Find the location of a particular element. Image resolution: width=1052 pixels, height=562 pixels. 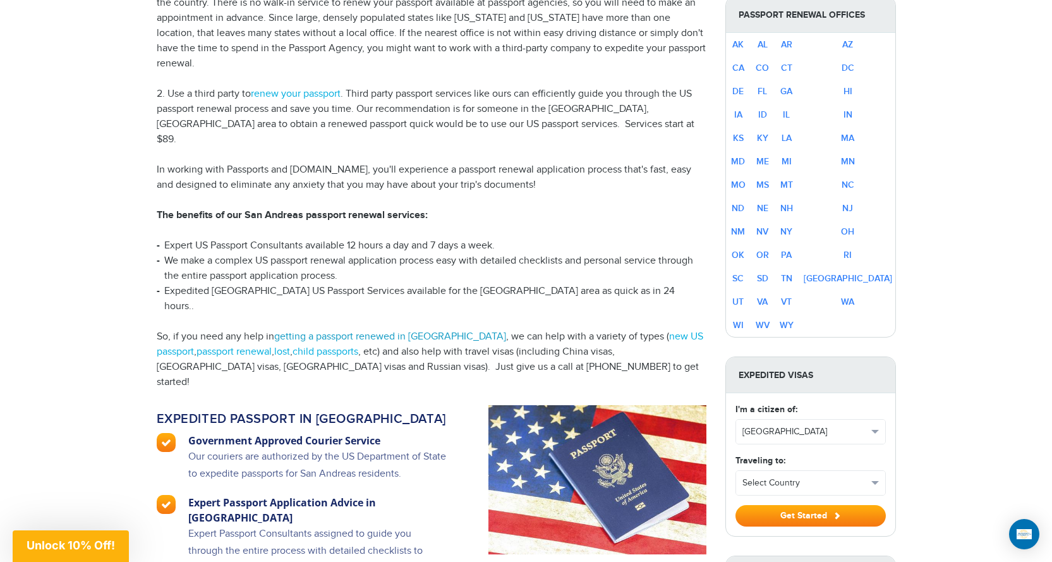

p: Our couriers are authorized by the US Department of State to expedite passports for San Andreas r... is located at coordinates (318, 471).